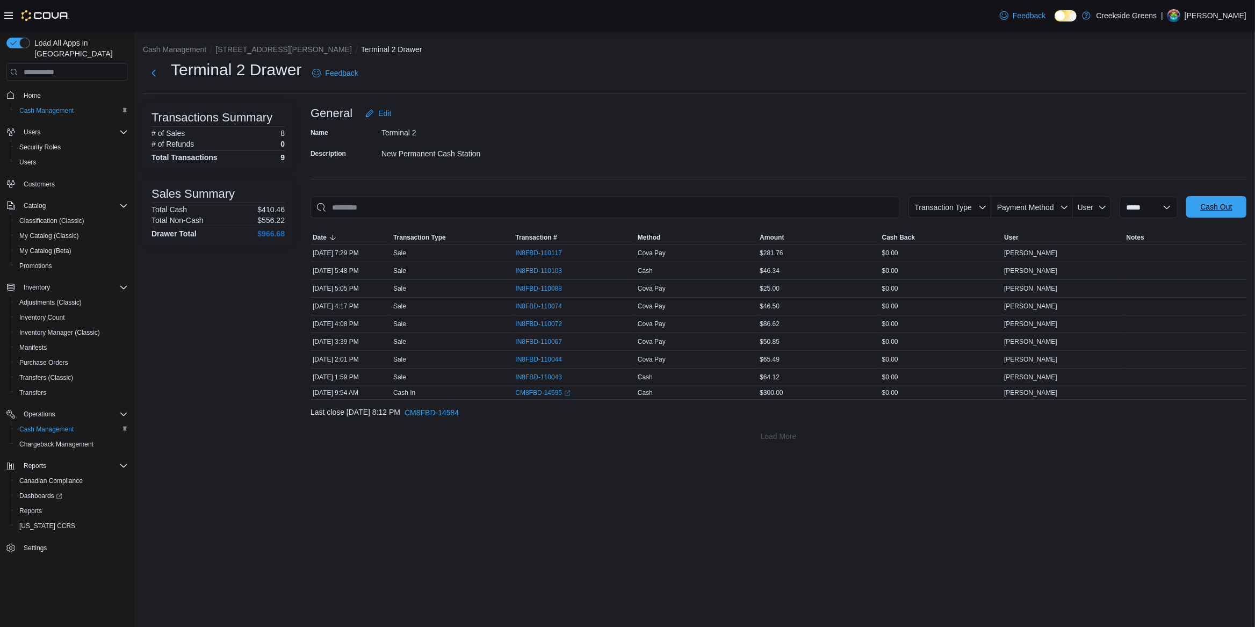  What do you see at coordinates (1025, 207) in the screenshot?
I see `span: Payment Method` at bounding box center [1025, 207].